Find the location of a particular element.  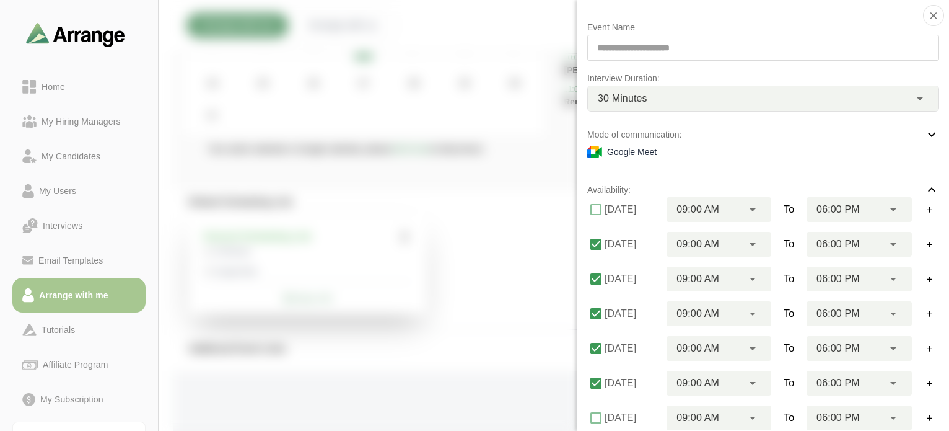

span: 30 Minutes is located at coordinates (623, 99).